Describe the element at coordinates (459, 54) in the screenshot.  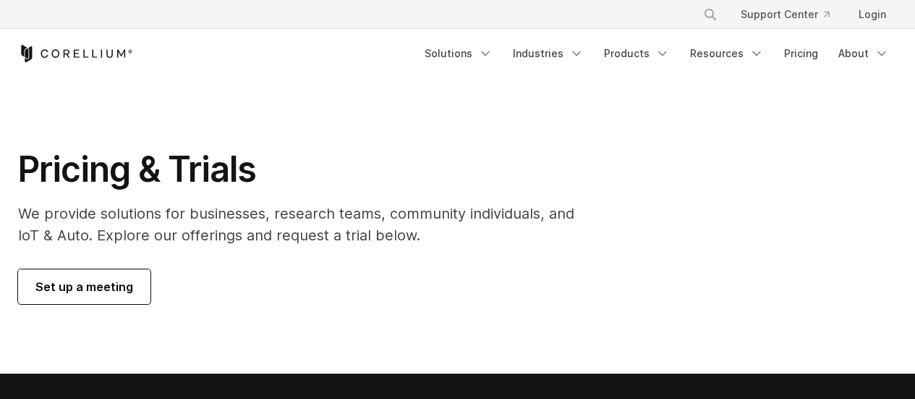
I see `a: Solutions` at that location.